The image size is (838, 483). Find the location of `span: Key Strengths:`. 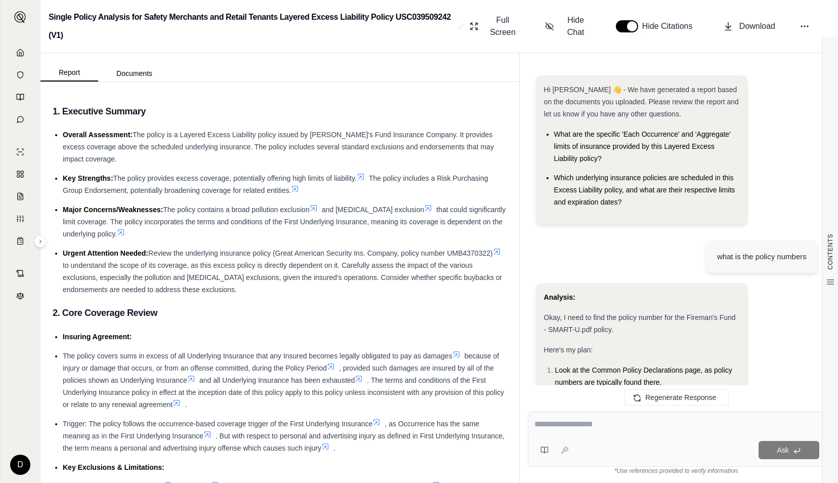

span: Key Strengths: is located at coordinates (88, 178).